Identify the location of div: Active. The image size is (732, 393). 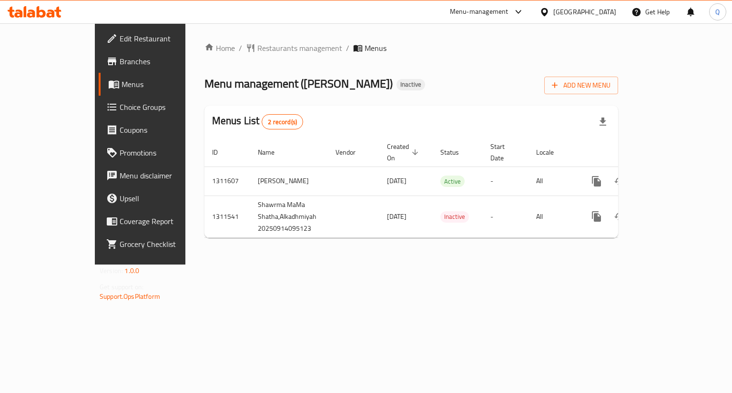
(452, 181).